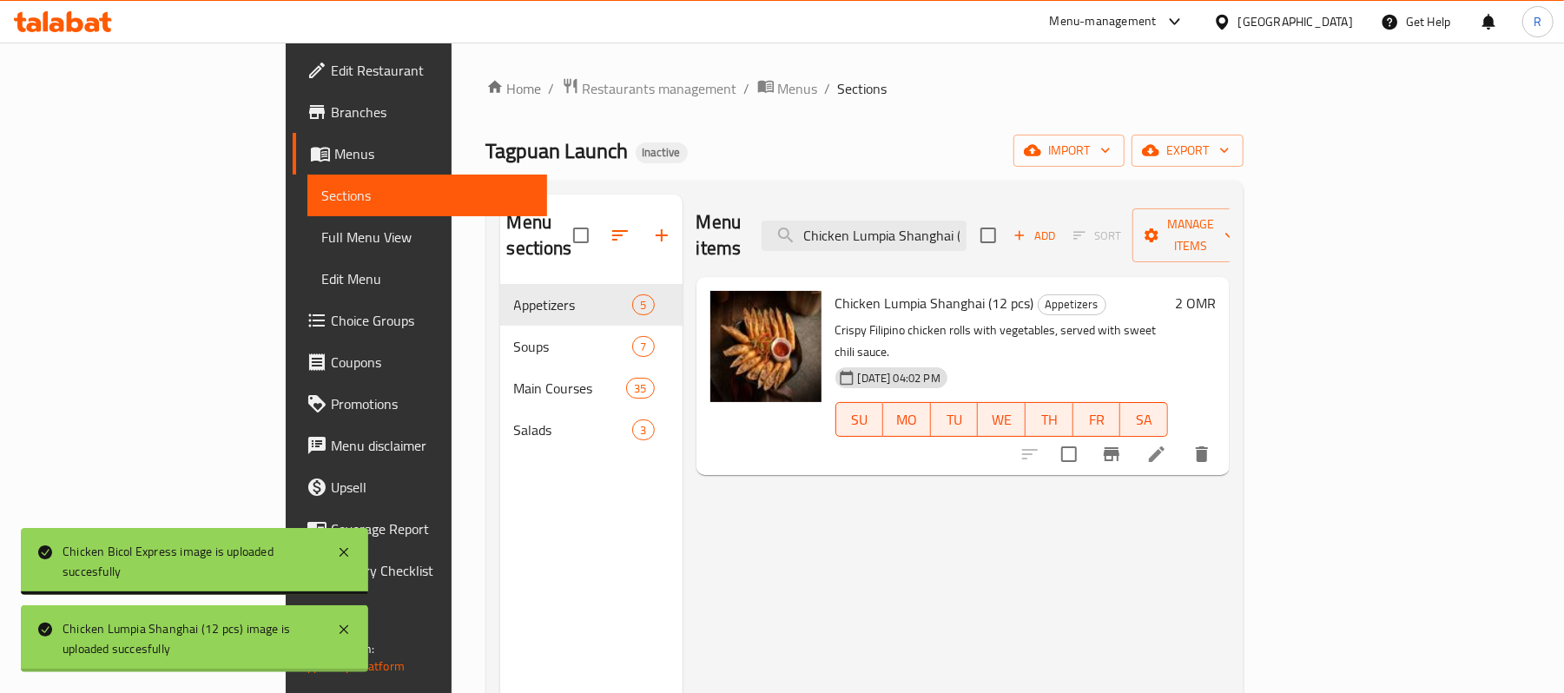 The height and width of the screenshot is (693, 1564). Describe the element at coordinates (864, 235) in the screenshot. I see `input: search` at that location.